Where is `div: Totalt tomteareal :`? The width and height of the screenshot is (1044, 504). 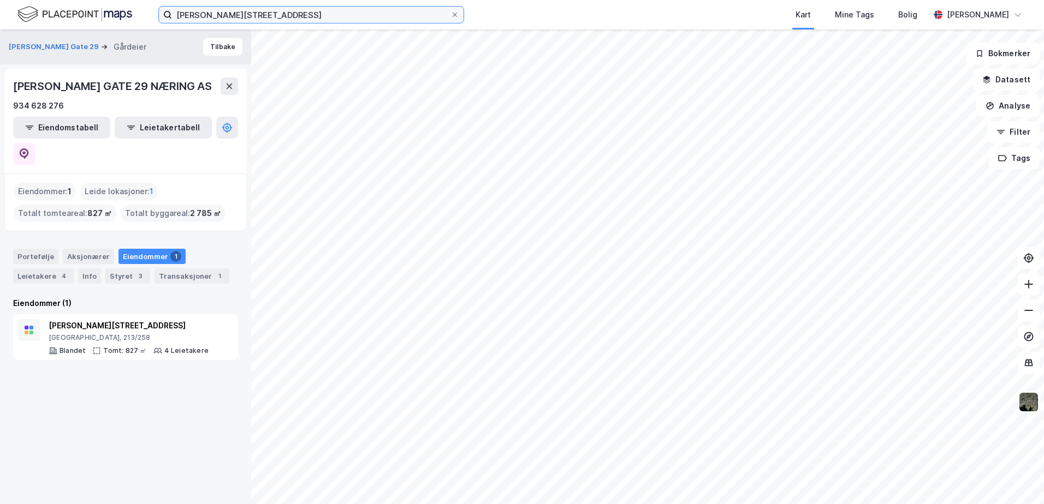 div: Totalt tomteareal : is located at coordinates (65, 213).